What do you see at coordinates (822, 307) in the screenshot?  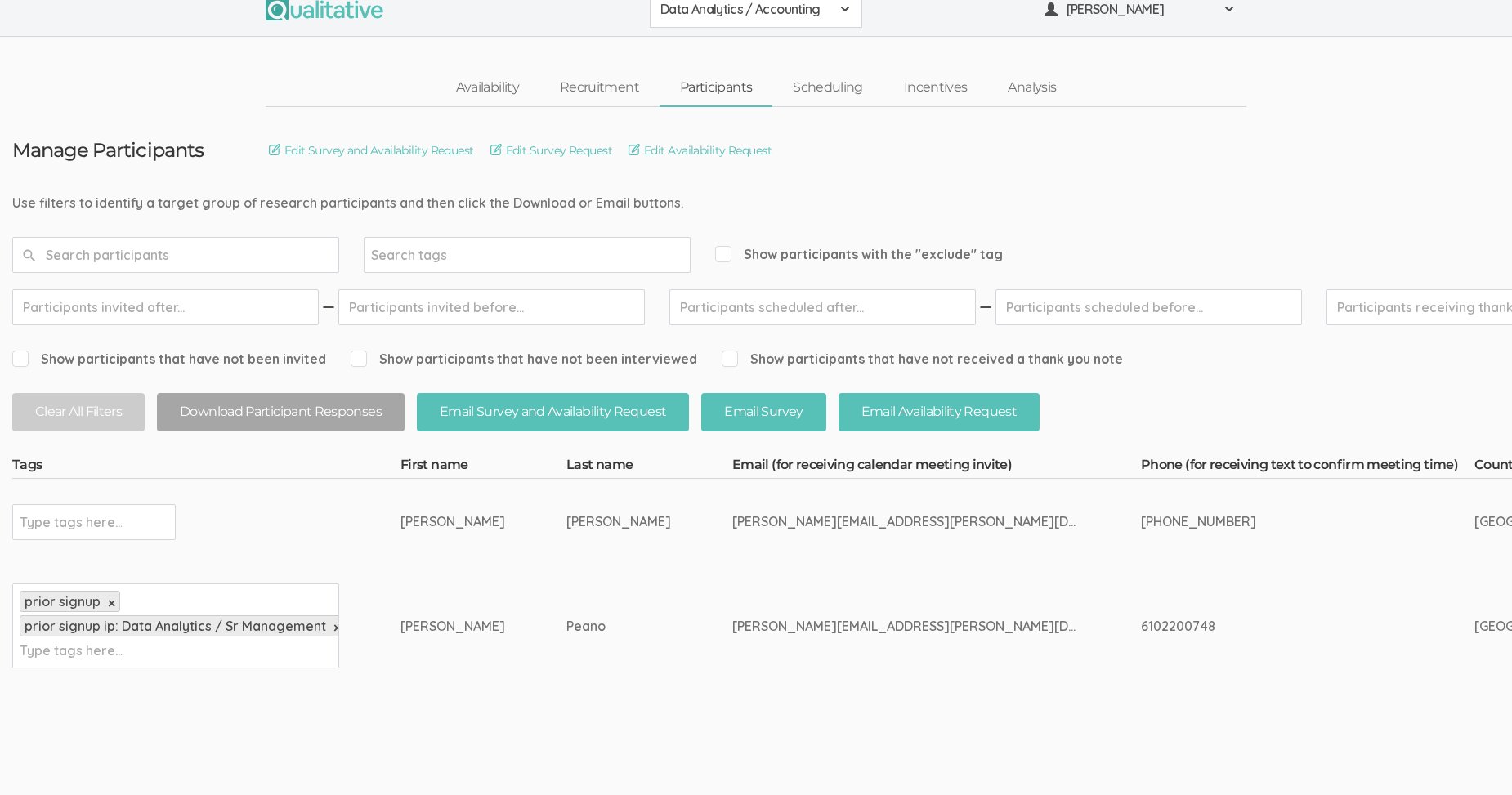 I see `input: Participants scheduled after...` at bounding box center [822, 307].